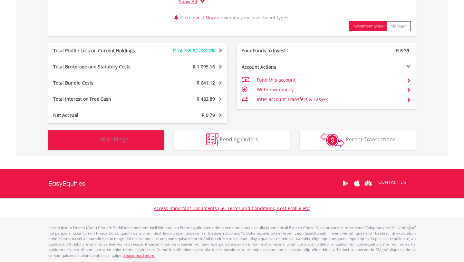 This screenshot has height=262, width=464. I want to click on td: Withdraw money, so click(329, 90).